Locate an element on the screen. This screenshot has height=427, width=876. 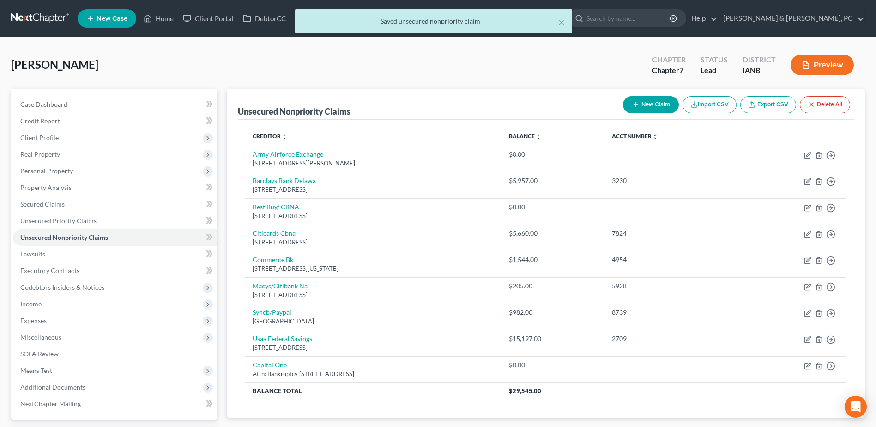
button: Import CSV is located at coordinates (709, 104).